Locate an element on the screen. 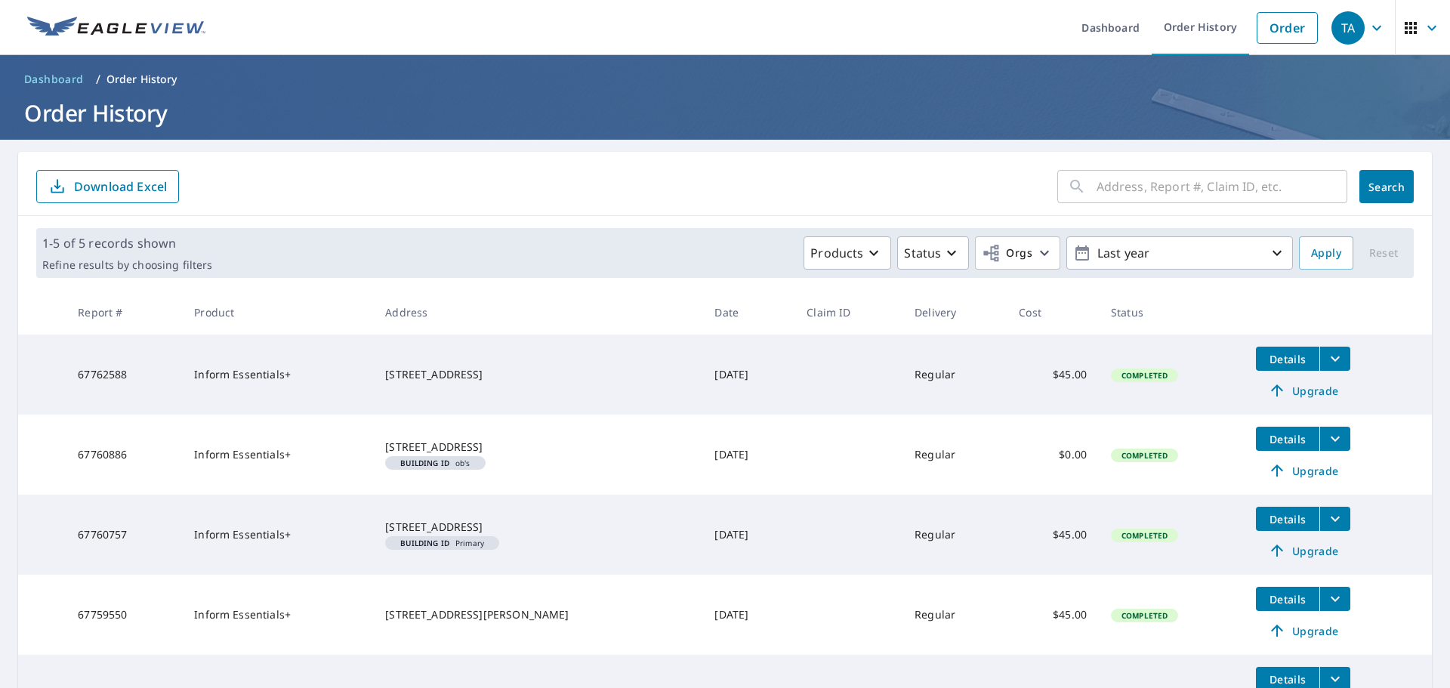 Image resolution: width=1450 pixels, height=688 pixels. span: ob's is located at coordinates (435, 463).